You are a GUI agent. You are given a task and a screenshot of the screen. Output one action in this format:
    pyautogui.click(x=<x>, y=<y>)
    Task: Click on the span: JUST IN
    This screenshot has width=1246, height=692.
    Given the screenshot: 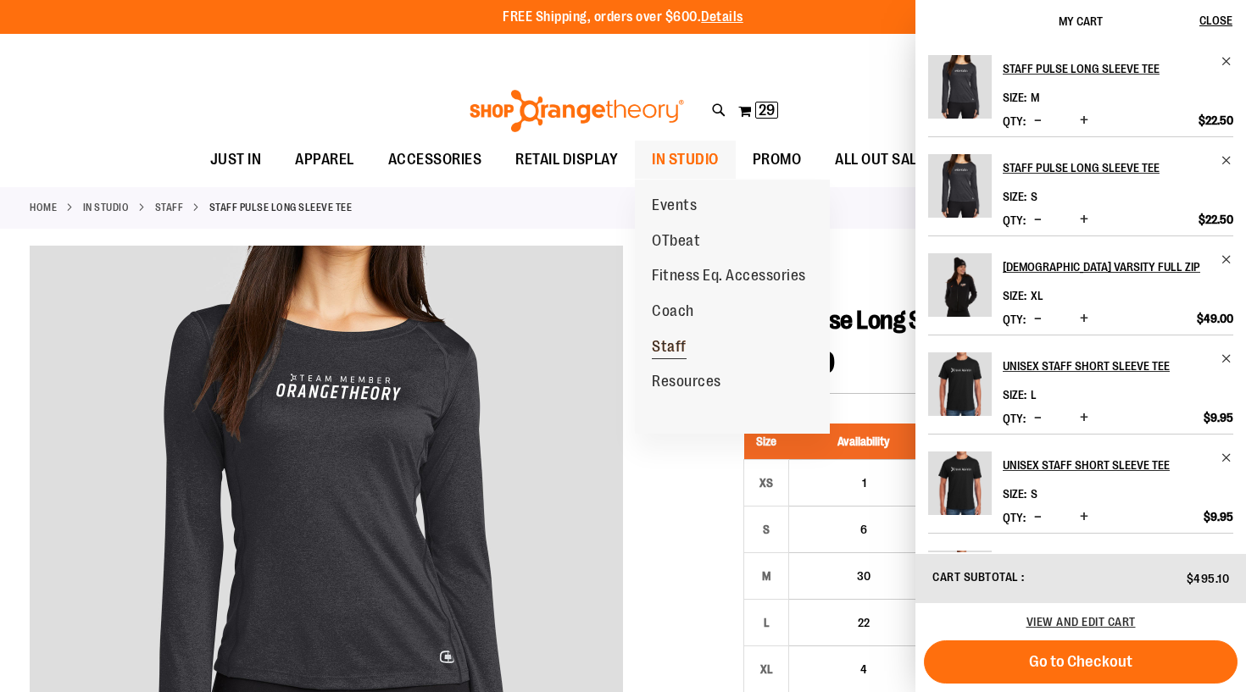 What is the action you would take?
    pyautogui.click(x=236, y=159)
    